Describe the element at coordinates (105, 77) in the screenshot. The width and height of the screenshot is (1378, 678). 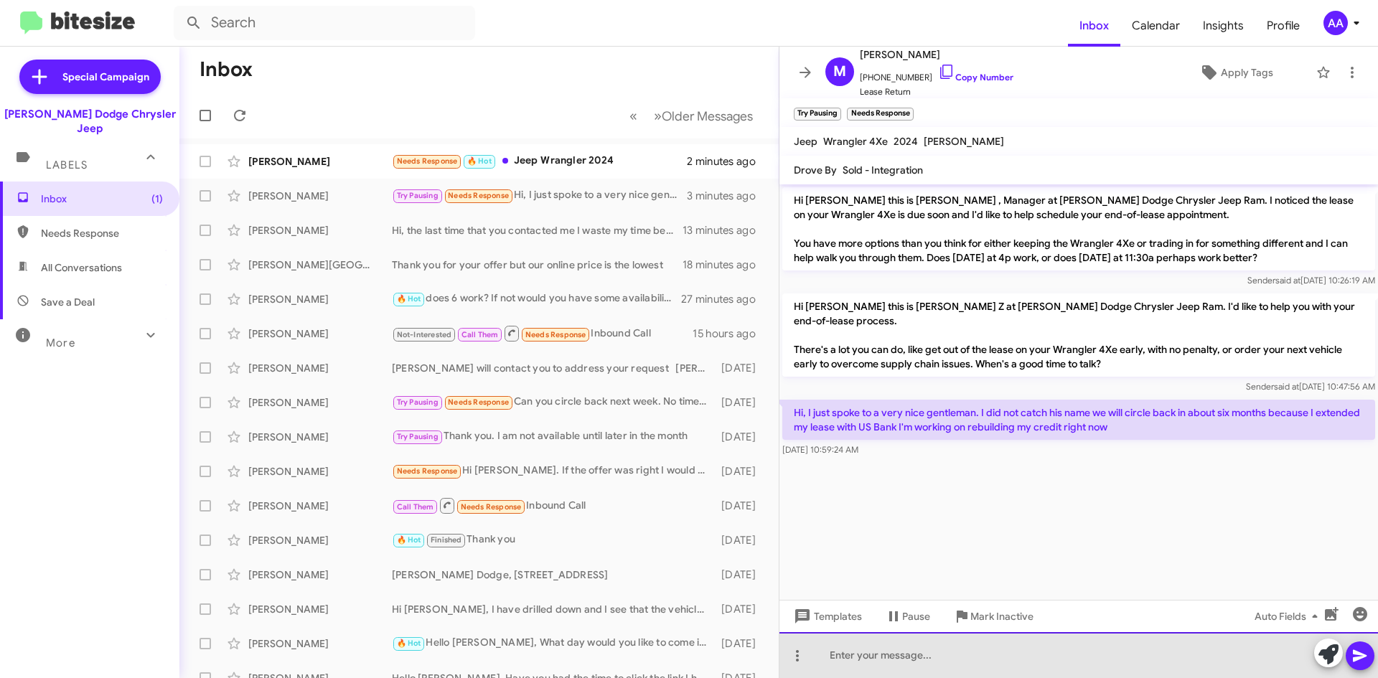
I see `span: Special Campaign` at that location.